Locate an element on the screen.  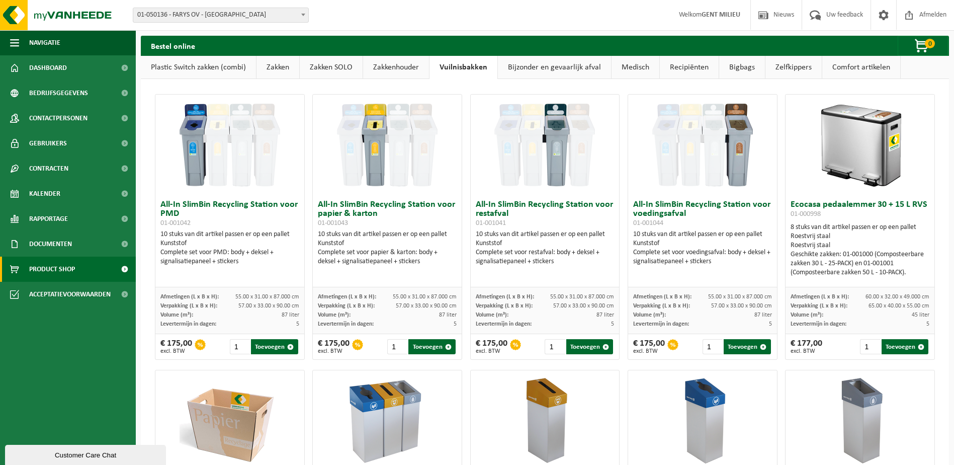
span: 01-050136 - FARYS OV - GENT is located at coordinates (221, 15).